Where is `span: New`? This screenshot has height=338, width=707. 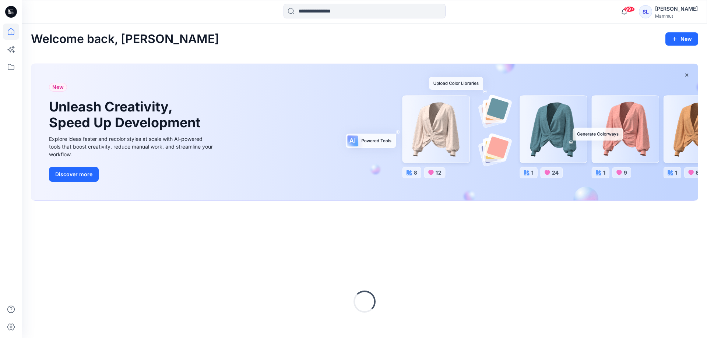
span: New is located at coordinates (58, 87).